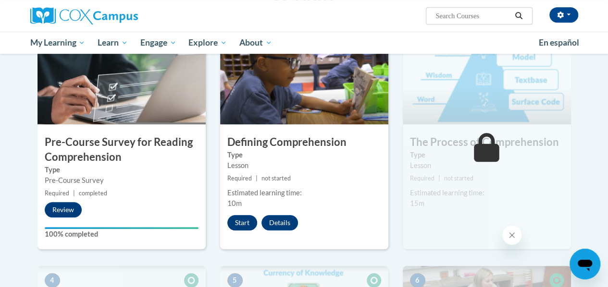 This screenshot has width=608, height=287. What do you see at coordinates (304, 142) in the screenshot?
I see `h3: Defining Comprehension` at bounding box center [304, 142].